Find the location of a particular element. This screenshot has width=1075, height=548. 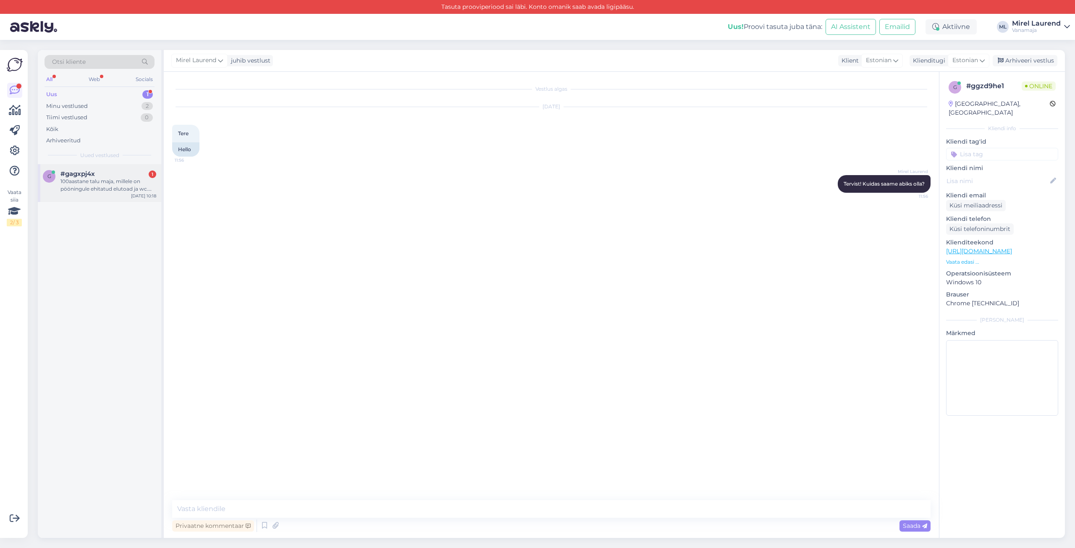

div: ML is located at coordinates (1002, 27).